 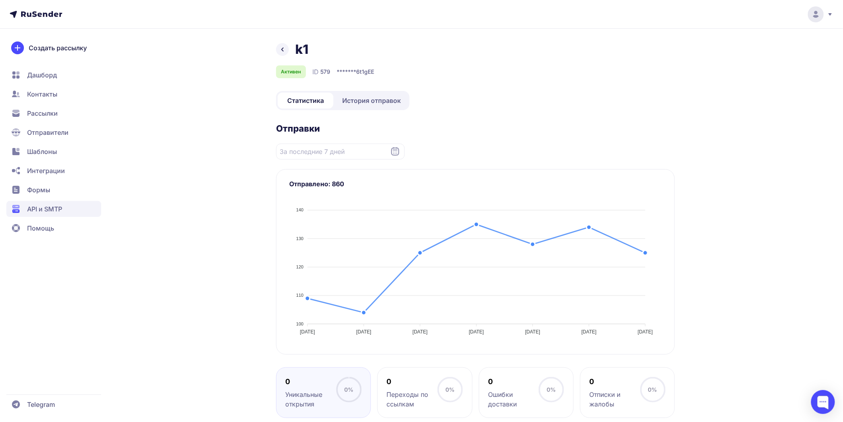 What do you see at coordinates (412, 399) in the screenshot?
I see `div: Переходы по ссылкам` at bounding box center [412, 399].